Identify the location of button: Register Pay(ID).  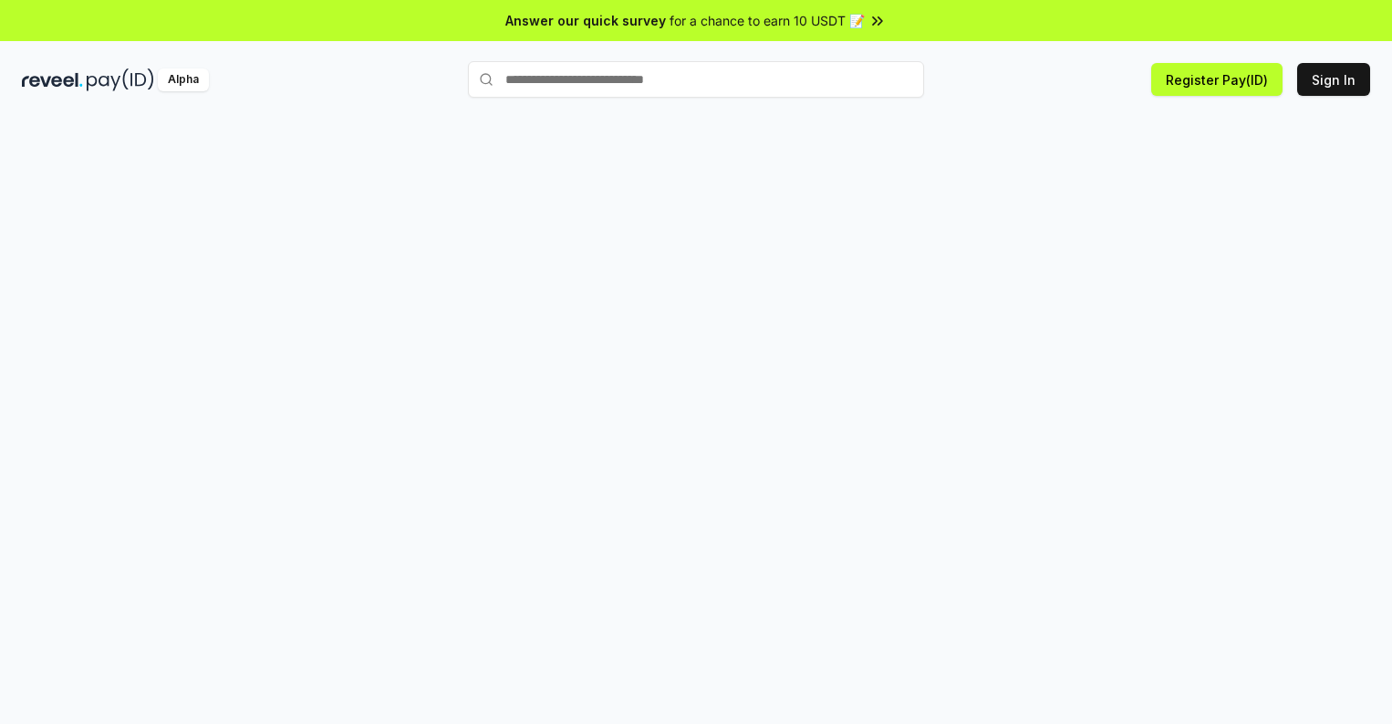
(1217, 79).